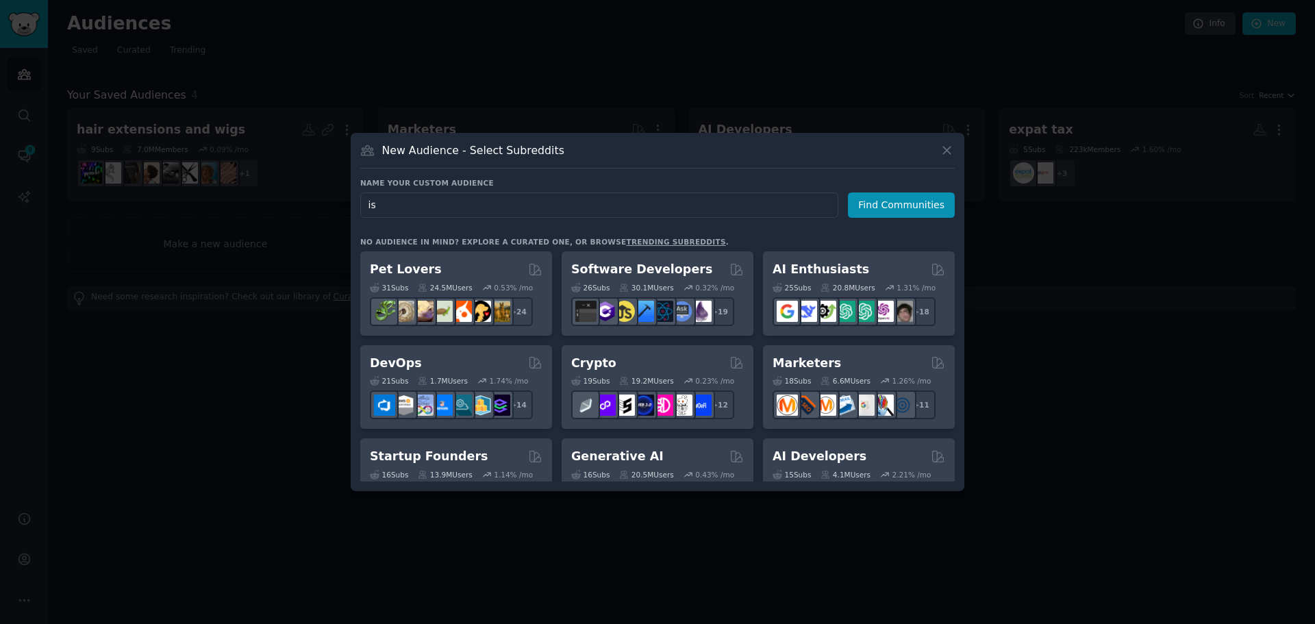 This screenshot has width=1315, height=624. I want to click on div: 26 Sub s, so click(590, 288).